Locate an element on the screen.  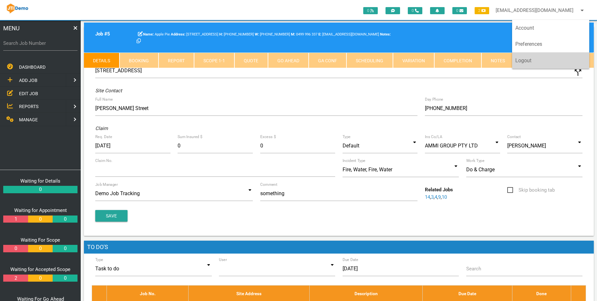
a: 2 is located at coordinates (15, 278).